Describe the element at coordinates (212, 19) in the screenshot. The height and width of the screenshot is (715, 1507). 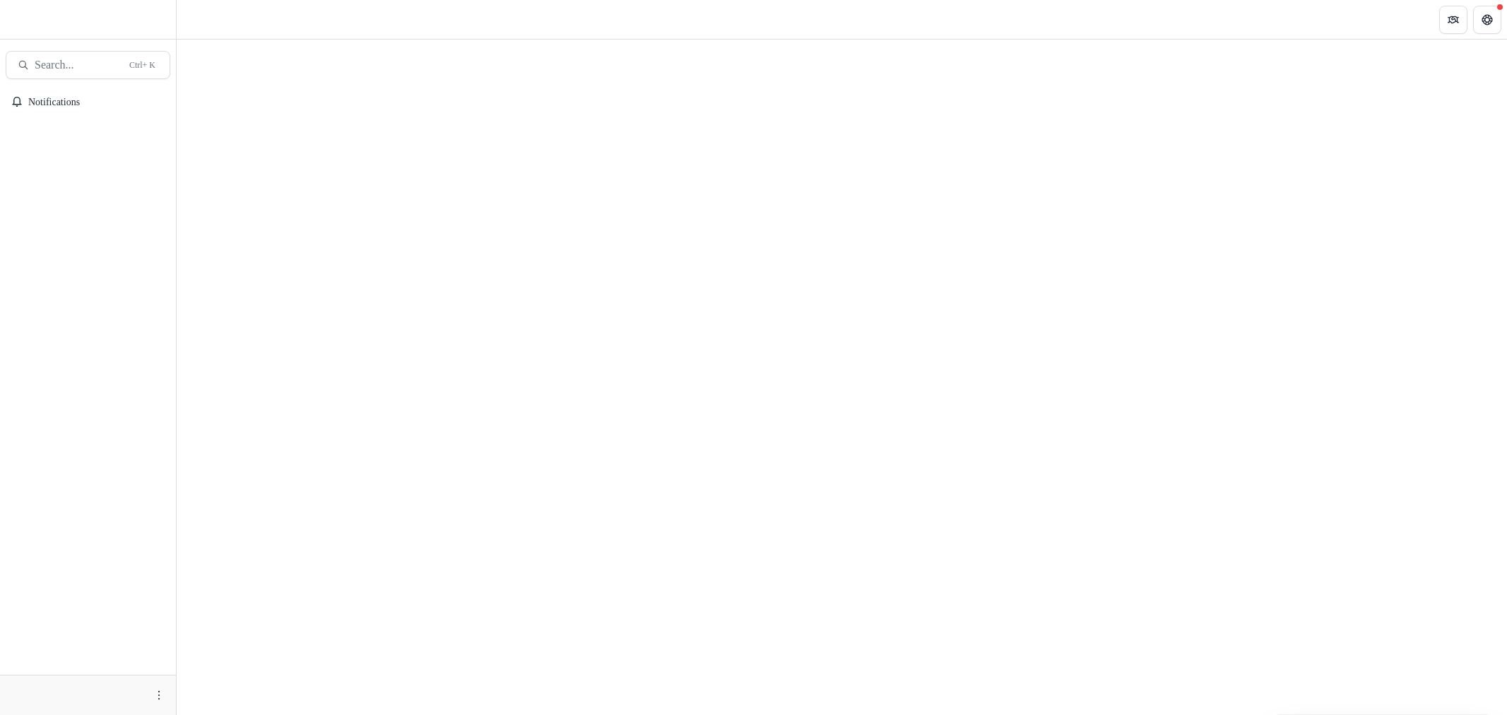
I see `nav: breadcrumb` at that location.